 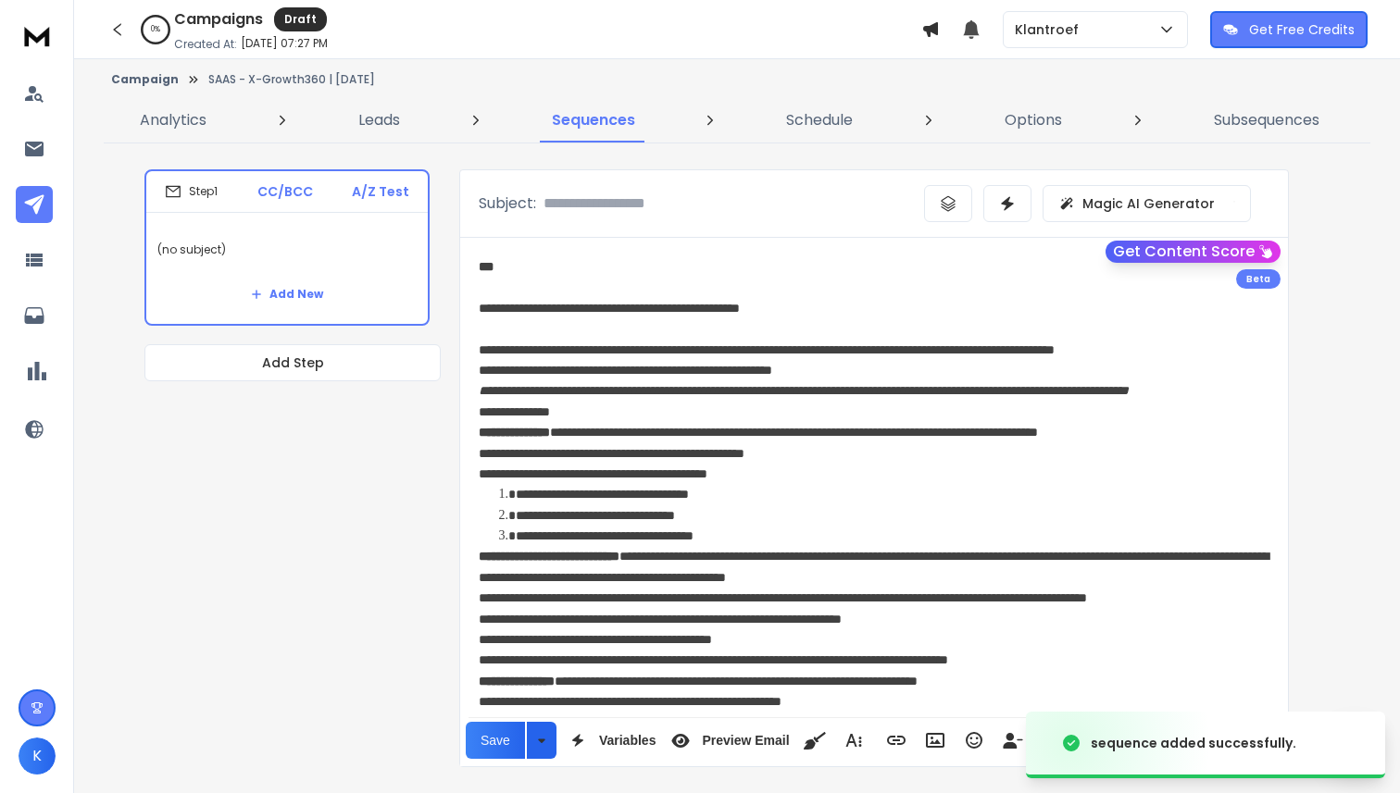 What do you see at coordinates (1302, 30) in the screenshot?
I see `p: Get Free Credits` at bounding box center [1302, 30].